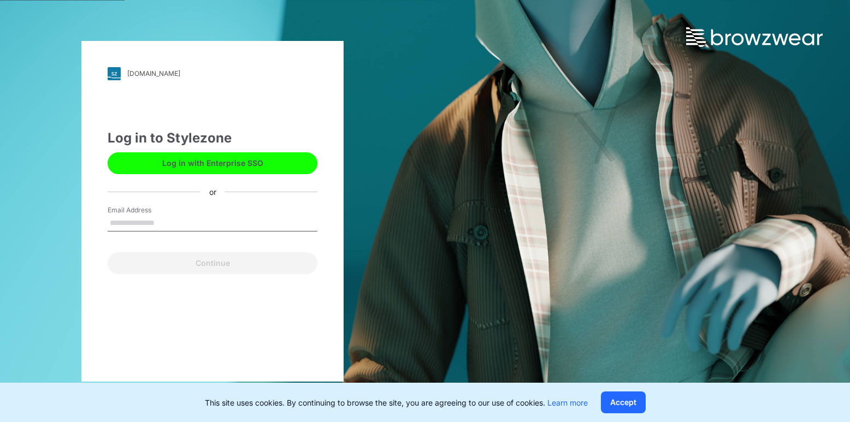  Describe the element at coordinates (213, 138) in the screenshot. I see `div: Log in to Stylezone` at that location.